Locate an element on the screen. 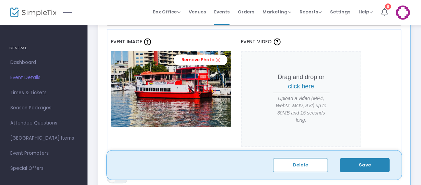 Image resolution: width=421 pixels, height=185 pixels. span: Event Details is located at coordinates (44, 78).